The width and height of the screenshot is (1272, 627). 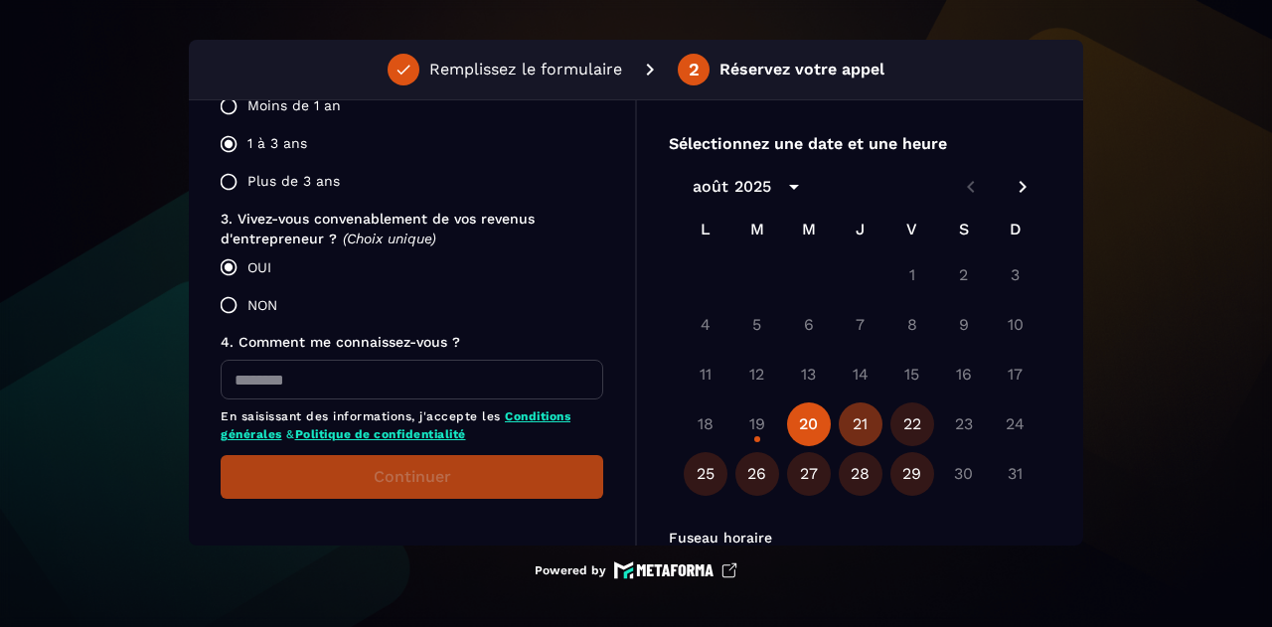 What do you see at coordinates (340, 342) in the screenshot?
I see `span: 4. Comment me connaissez-vous ?` at bounding box center [340, 342].